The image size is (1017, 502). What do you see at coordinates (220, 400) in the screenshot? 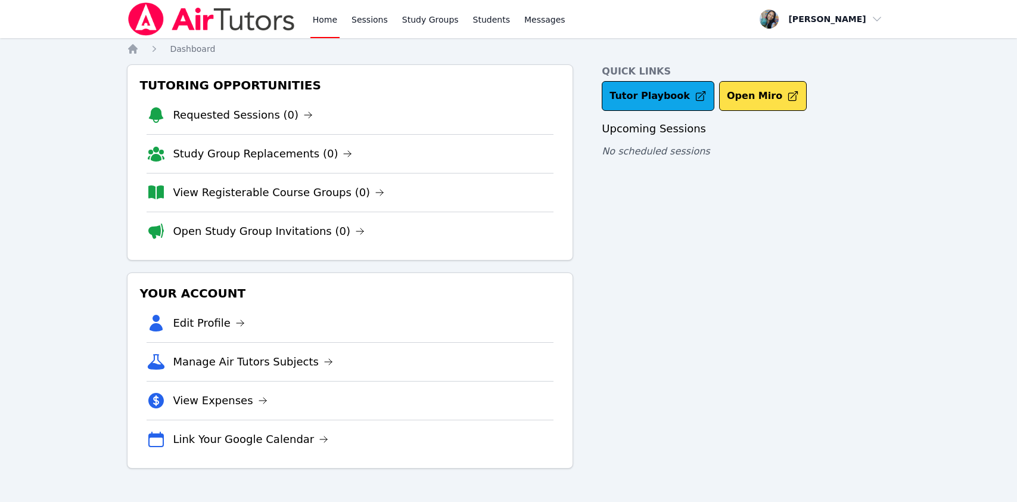
I see `a: View Expenses` at bounding box center [220, 400].